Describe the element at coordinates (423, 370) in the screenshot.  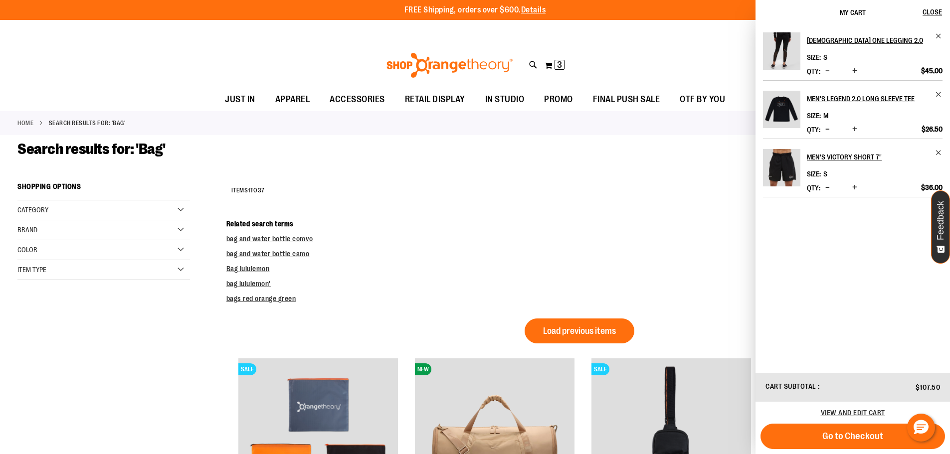
I see `span: NEW` at that location.